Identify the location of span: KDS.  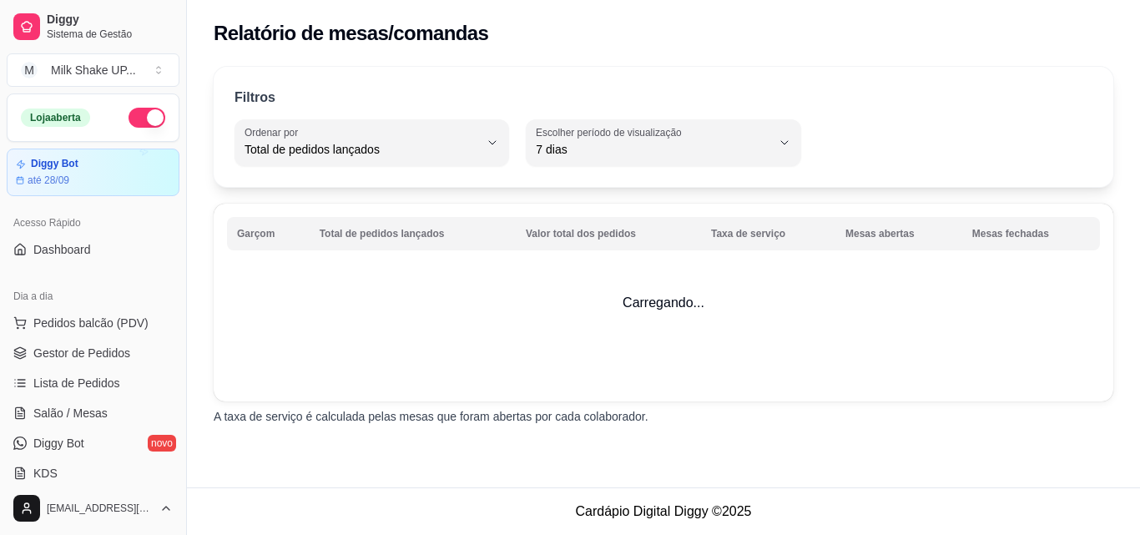
(45, 473).